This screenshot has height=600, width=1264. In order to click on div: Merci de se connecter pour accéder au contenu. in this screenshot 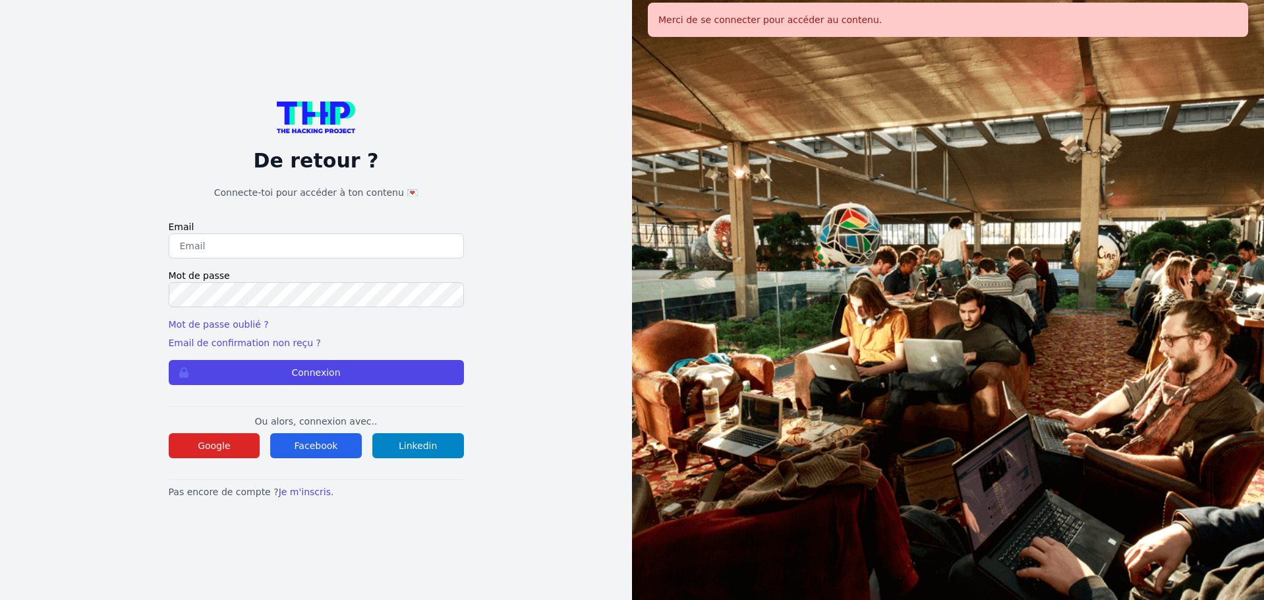, I will do `click(947, 20)`.